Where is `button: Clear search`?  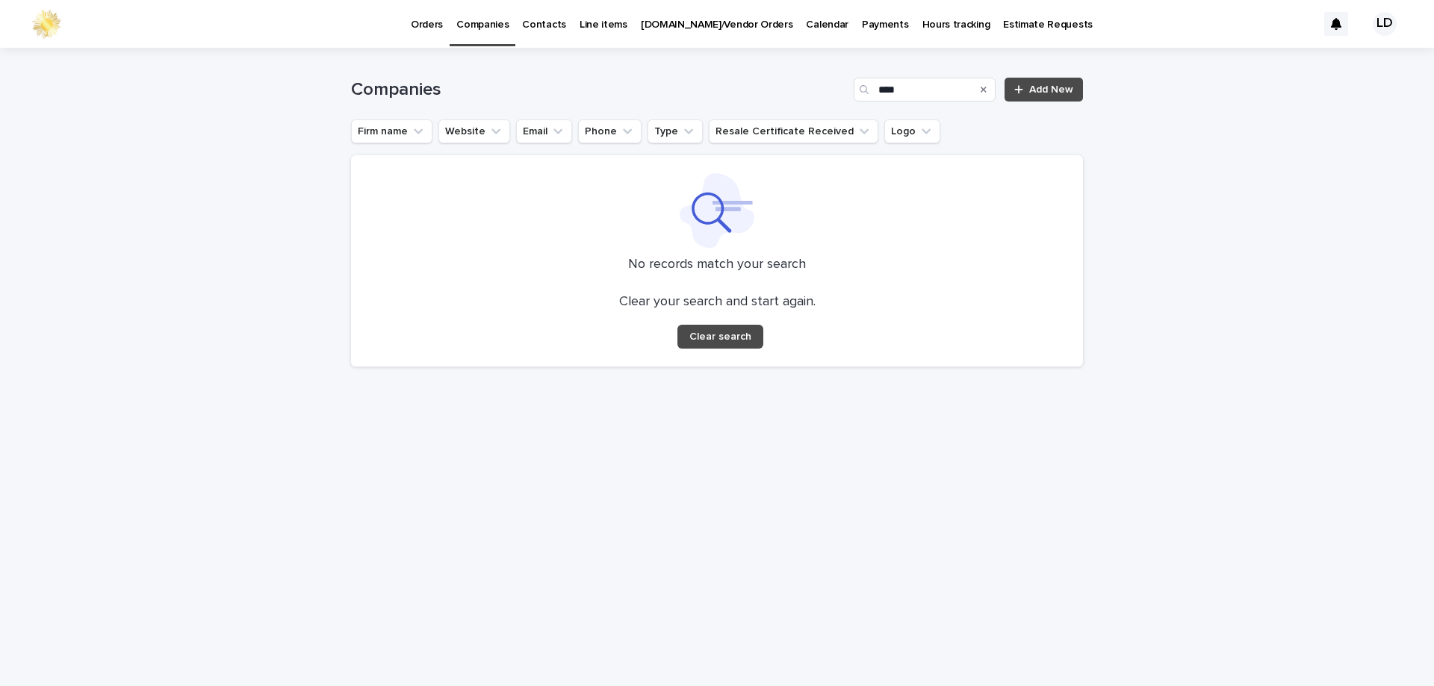
button: Clear search is located at coordinates (720, 337).